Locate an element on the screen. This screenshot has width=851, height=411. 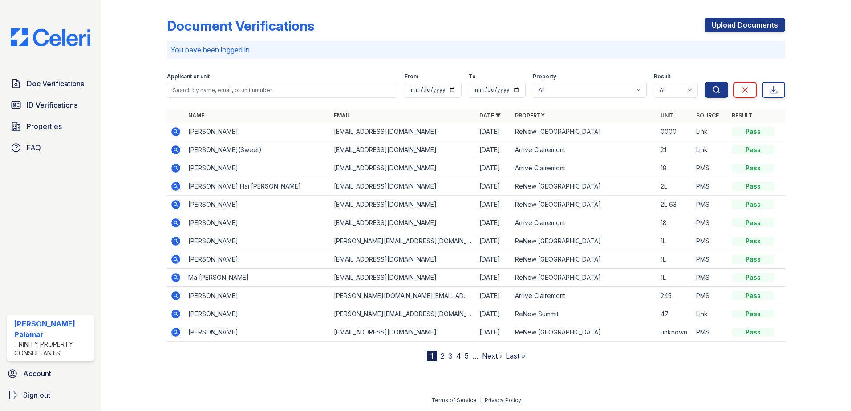
a: Privacy Policy is located at coordinates (503, 400).